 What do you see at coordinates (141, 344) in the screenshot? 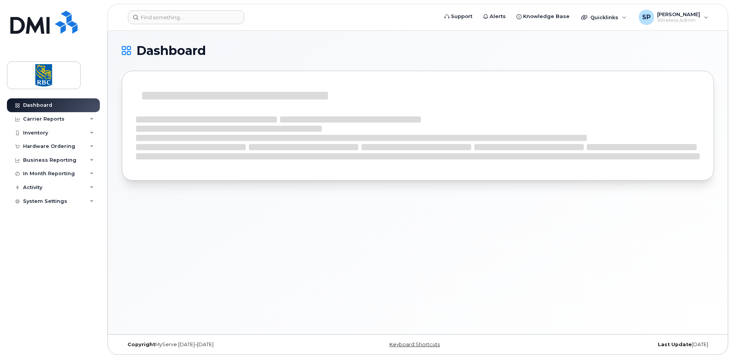
I see `strong: Copyright` at bounding box center [141, 344].